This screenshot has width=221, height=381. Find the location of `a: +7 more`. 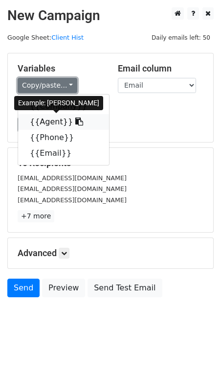

a: +7 more is located at coordinates (36, 216).